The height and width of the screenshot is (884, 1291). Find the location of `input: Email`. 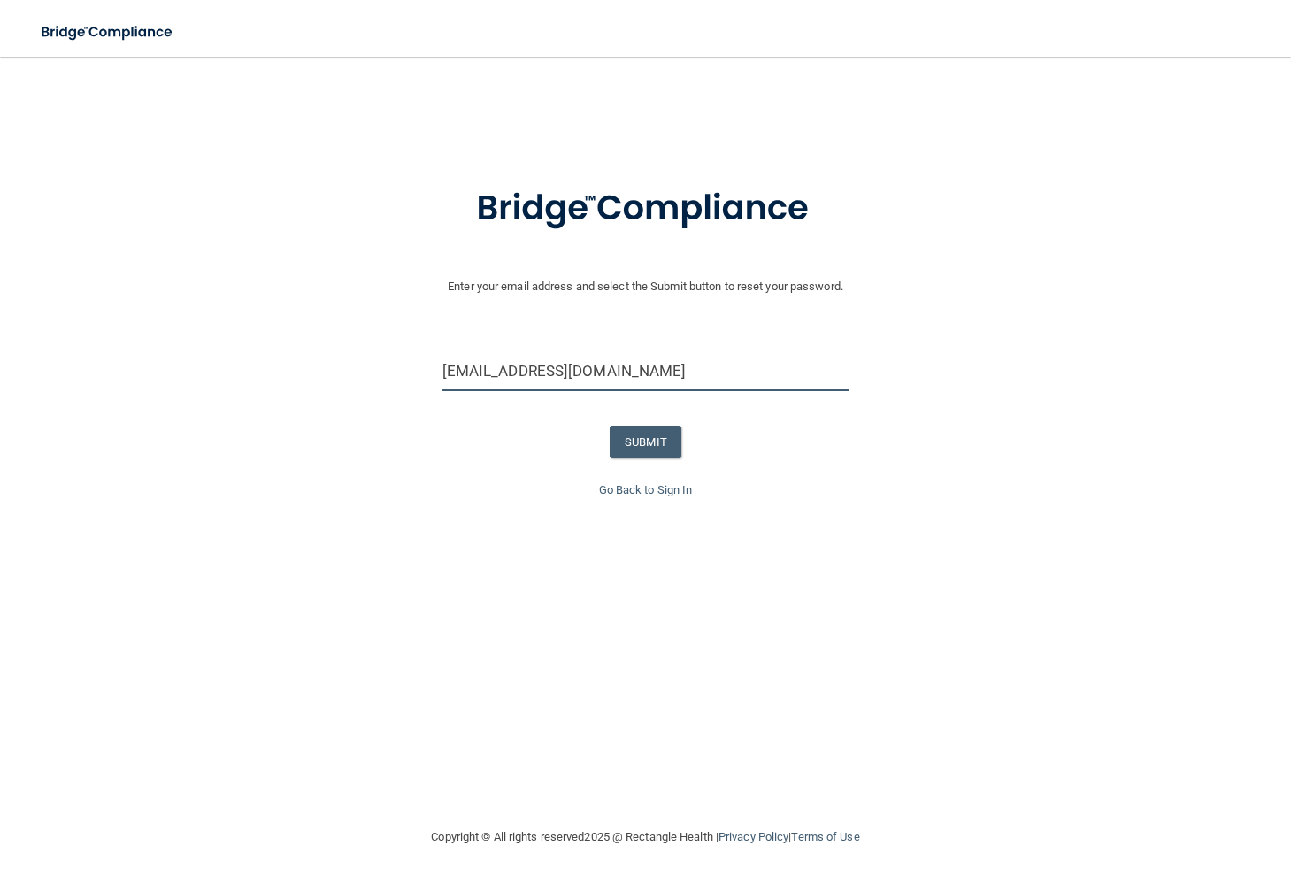

input: Email is located at coordinates (646, 371).